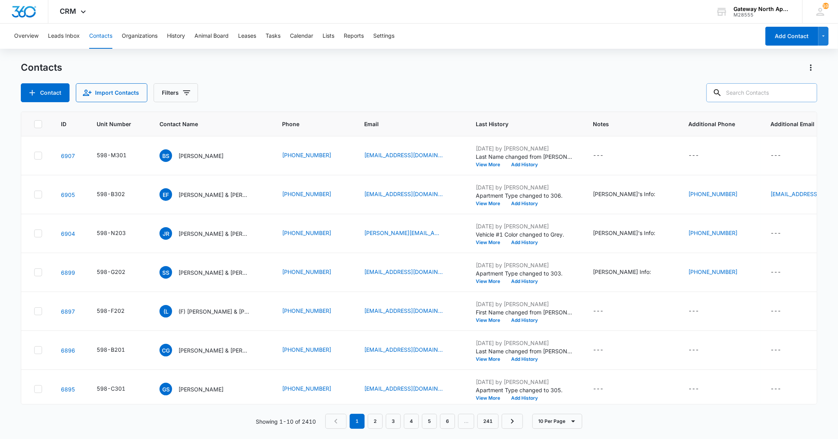 Image resolution: width=838 pixels, height=439 pixels. What do you see at coordinates (111, 194) in the screenshot?
I see `div: 598-B302` at bounding box center [111, 194].